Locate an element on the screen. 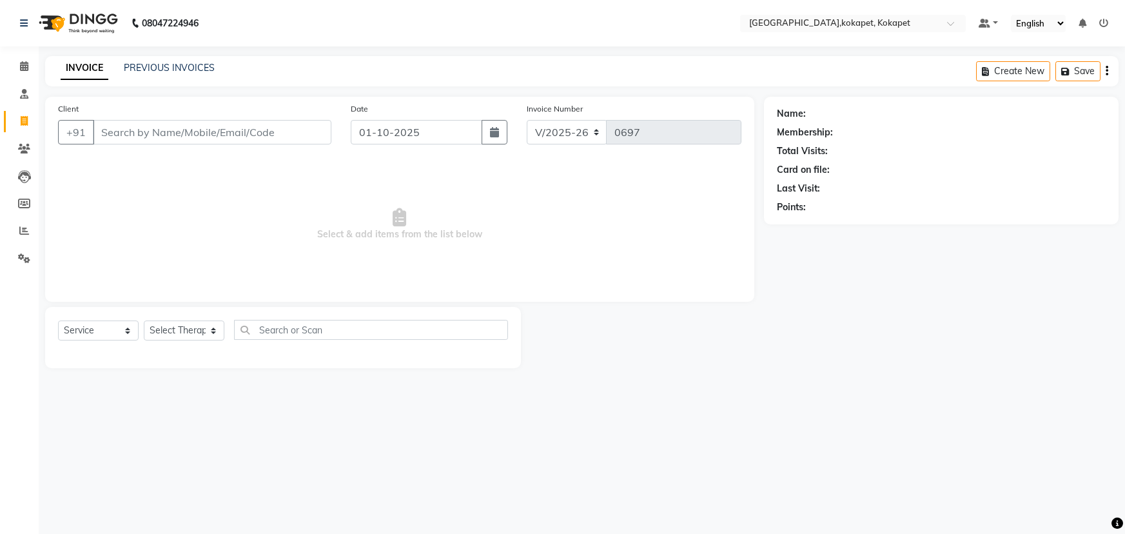 Image resolution: width=1125 pixels, height=534 pixels. label: Invoice Number is located at coordinates (555, 109).